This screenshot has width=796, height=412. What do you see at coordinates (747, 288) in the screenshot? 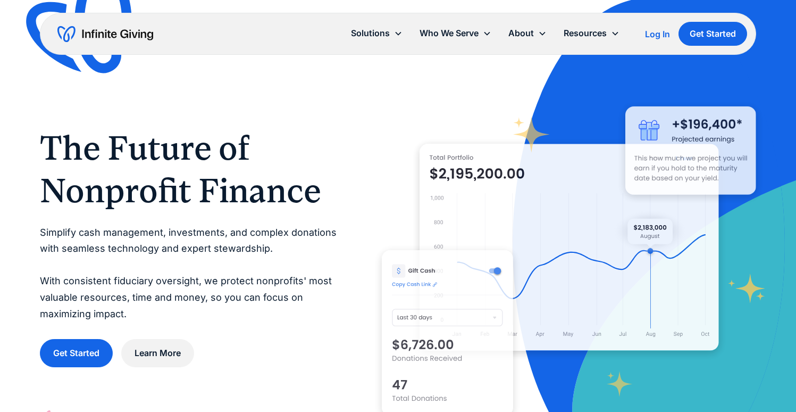
I see `img: fundraising star` at bounding box center [747, 288].